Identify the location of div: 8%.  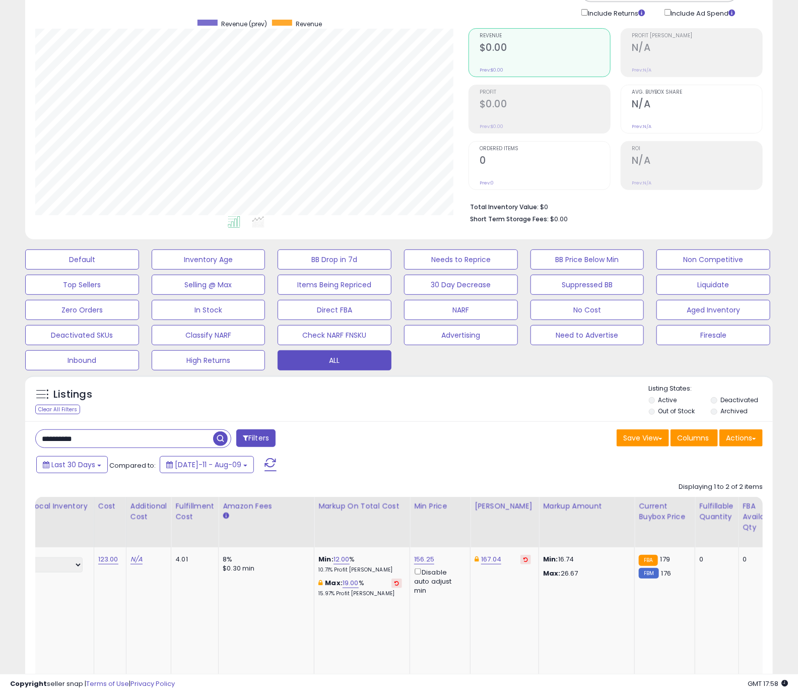
(264, 559).